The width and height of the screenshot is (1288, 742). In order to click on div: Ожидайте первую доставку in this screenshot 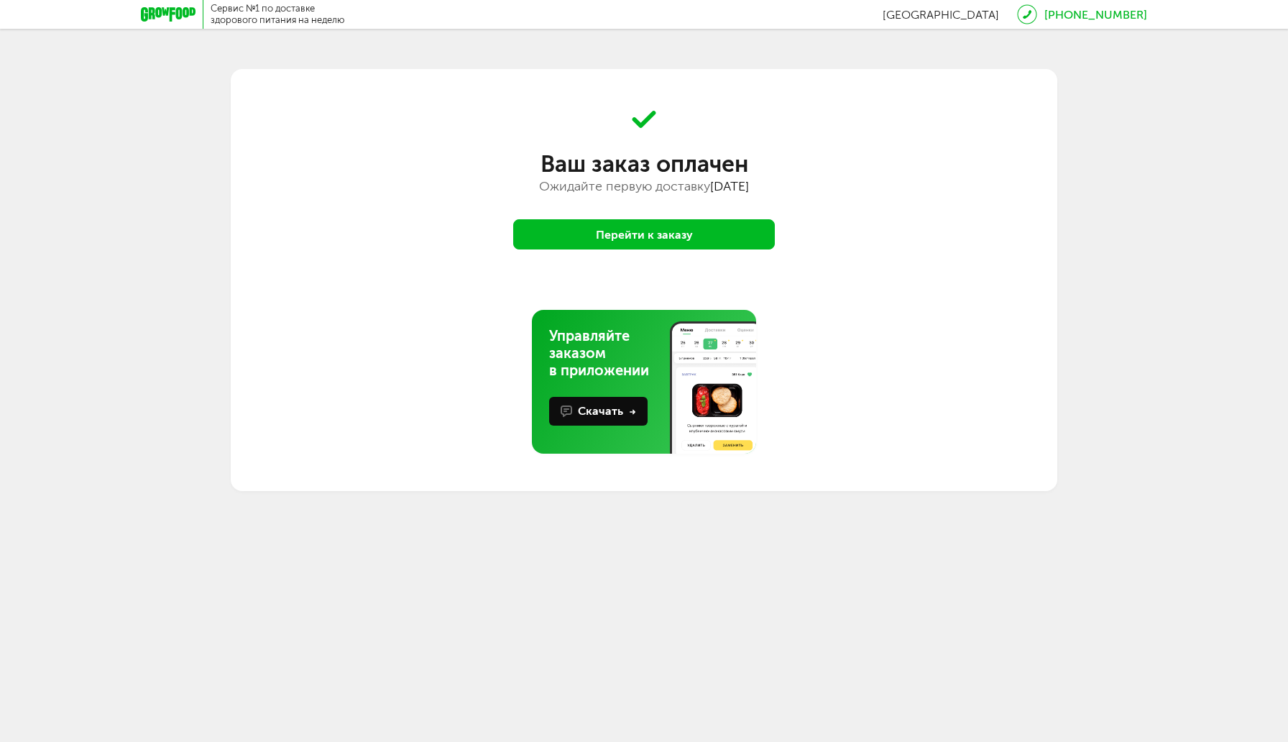, I will do `click(644, 186)`.